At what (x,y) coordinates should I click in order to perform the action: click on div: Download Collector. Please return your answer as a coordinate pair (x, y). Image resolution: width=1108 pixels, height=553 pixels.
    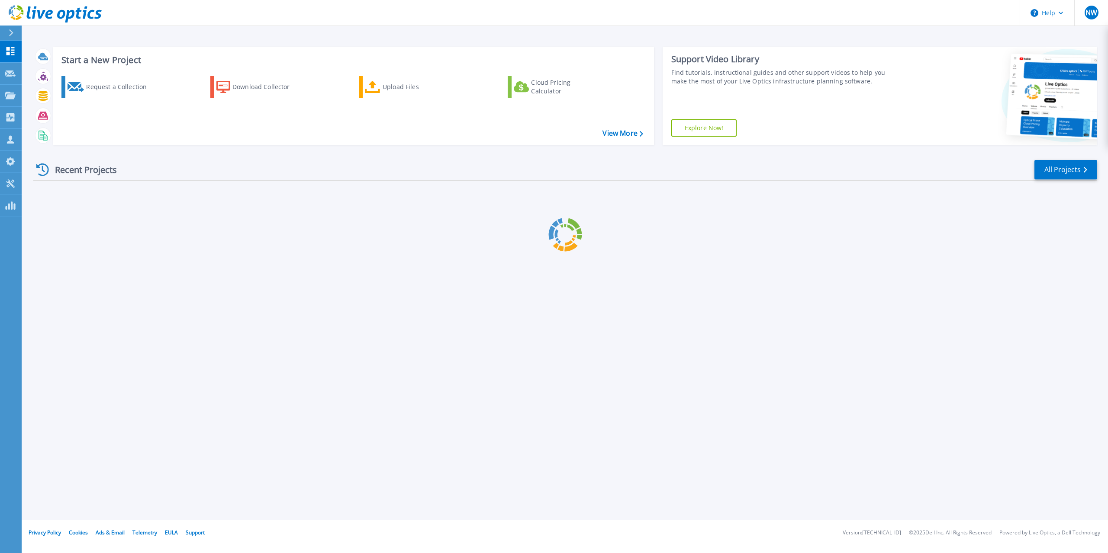
    Looking at the image, I should click on (267, 87).